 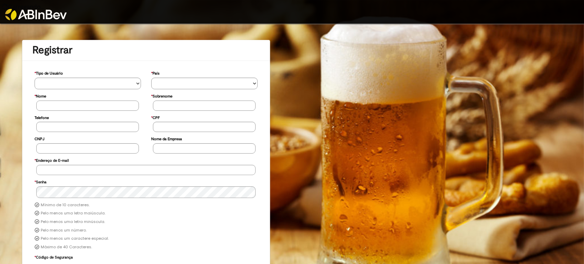 I want to click on label: Pelo menos um número., so click(x=64, y=230).